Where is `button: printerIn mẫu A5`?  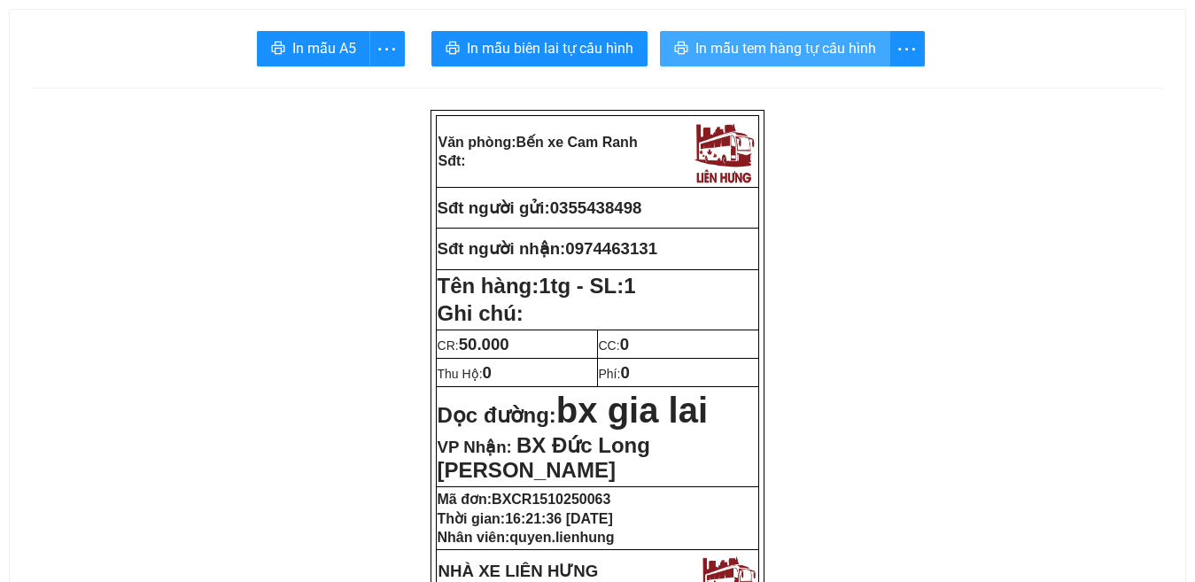
button: printerIn mẫu A5 is located at coordinates (314, 49).